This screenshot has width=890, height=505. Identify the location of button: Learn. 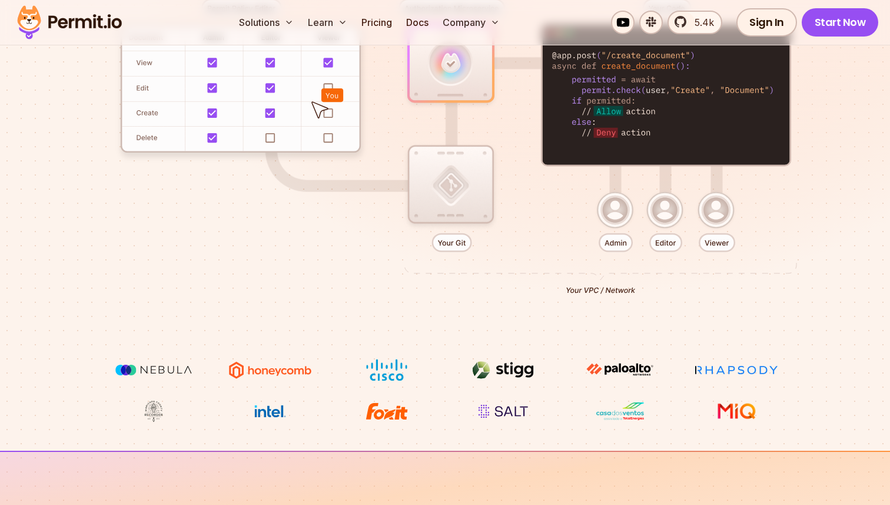
(327, 22).